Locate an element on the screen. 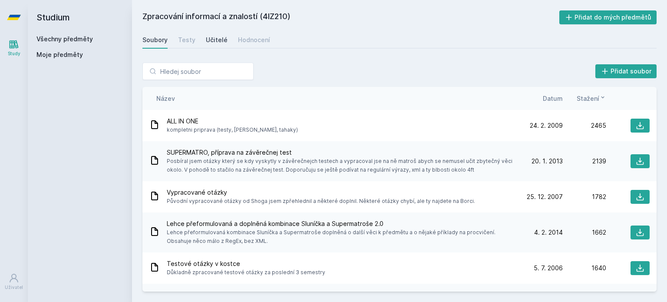 Image resolution: width=667 pixels, height=302 pixels. span: SUPERMATRO, příprava na závěrečnej test is located at coordinates (341, 152).